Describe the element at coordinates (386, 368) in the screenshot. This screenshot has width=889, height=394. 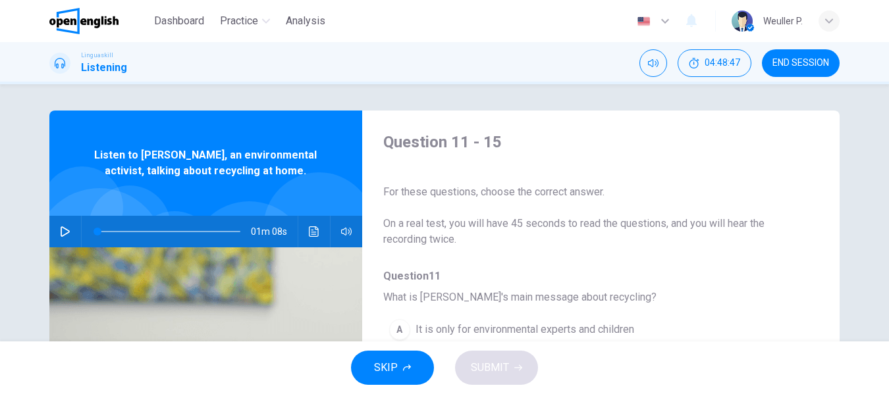
I see `span: SKIP` at that location.